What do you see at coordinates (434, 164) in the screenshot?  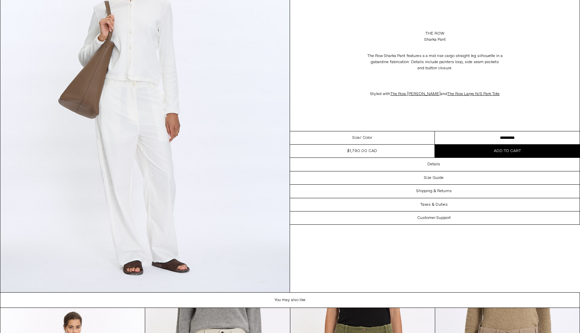 I see `h3: Details` at bounding box center [434, 164].